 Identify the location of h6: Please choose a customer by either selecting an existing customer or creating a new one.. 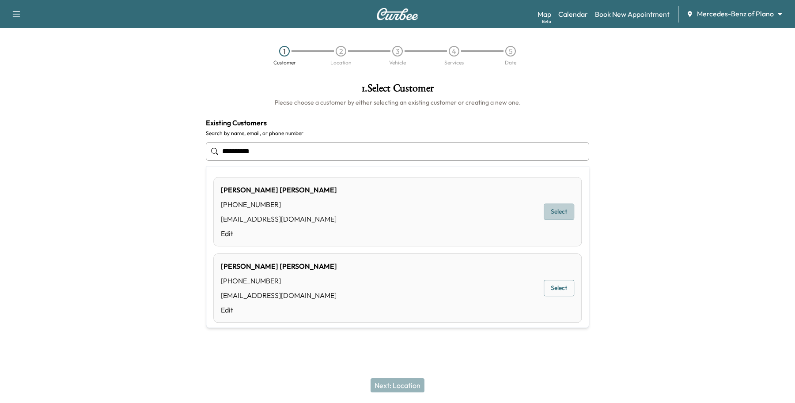
(397, 102).